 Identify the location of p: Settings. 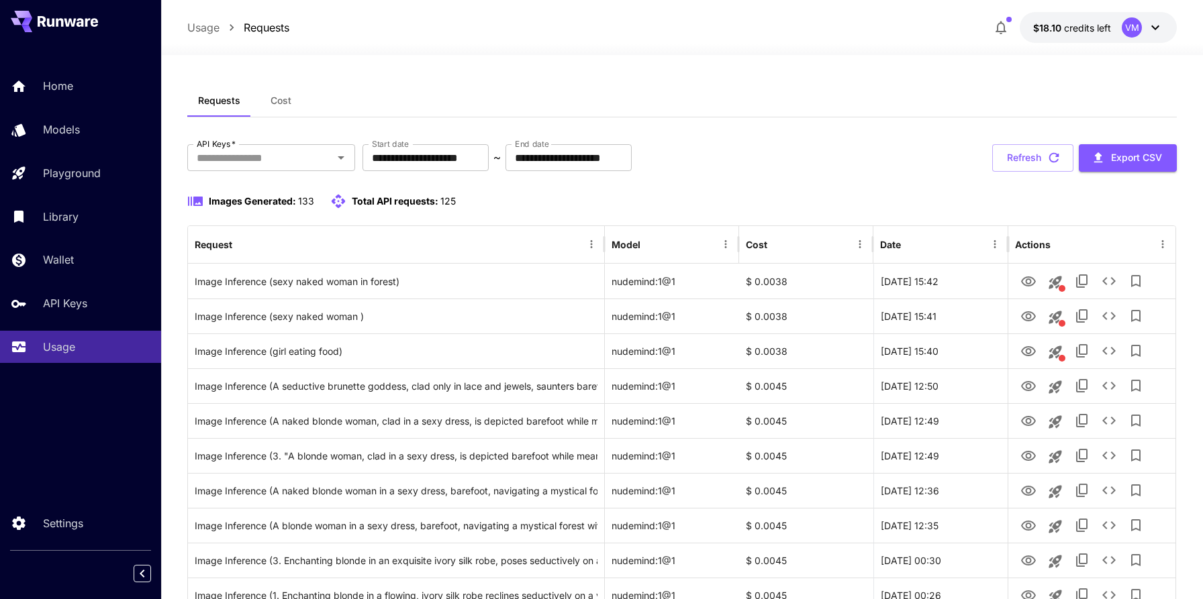
(63, 523).